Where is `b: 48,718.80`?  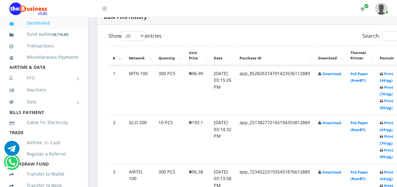
b: 48,718.80 is located at coordinates (60, 34).